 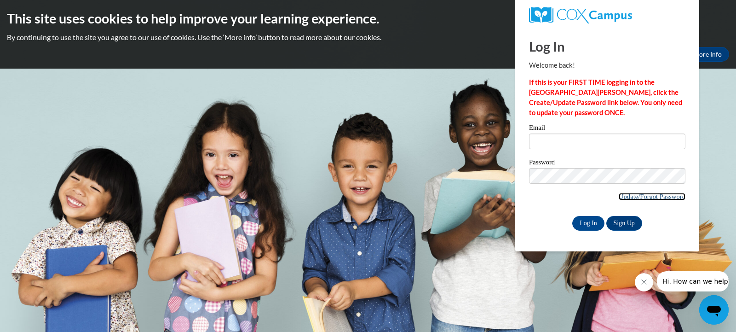 What do you see at coordinates (581, 15) in the screenshot?
I see `img: COX Campus` at bounding box center [581, 15].